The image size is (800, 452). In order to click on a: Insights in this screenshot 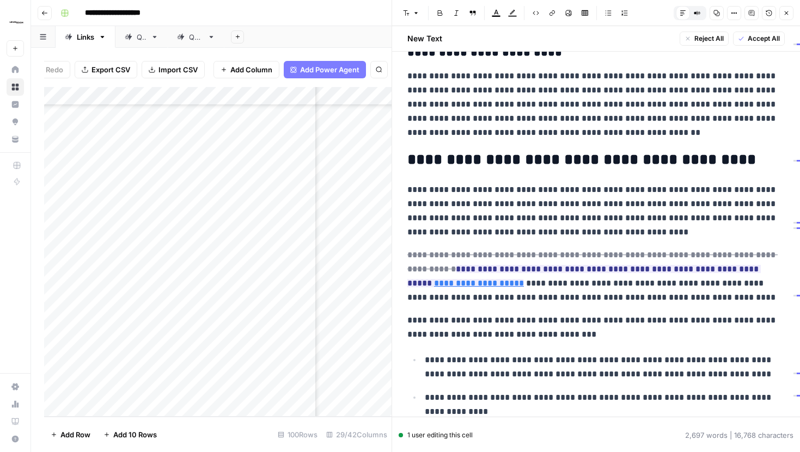, I will do `click(15, 105)`.